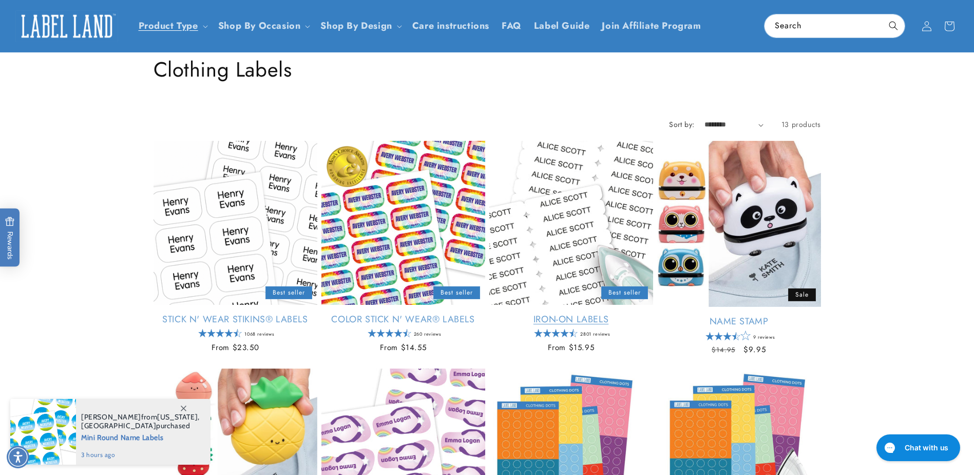  Describe the element at coordinates (451, 26) in the screenshot. I see `a: Care instructions` at that location.